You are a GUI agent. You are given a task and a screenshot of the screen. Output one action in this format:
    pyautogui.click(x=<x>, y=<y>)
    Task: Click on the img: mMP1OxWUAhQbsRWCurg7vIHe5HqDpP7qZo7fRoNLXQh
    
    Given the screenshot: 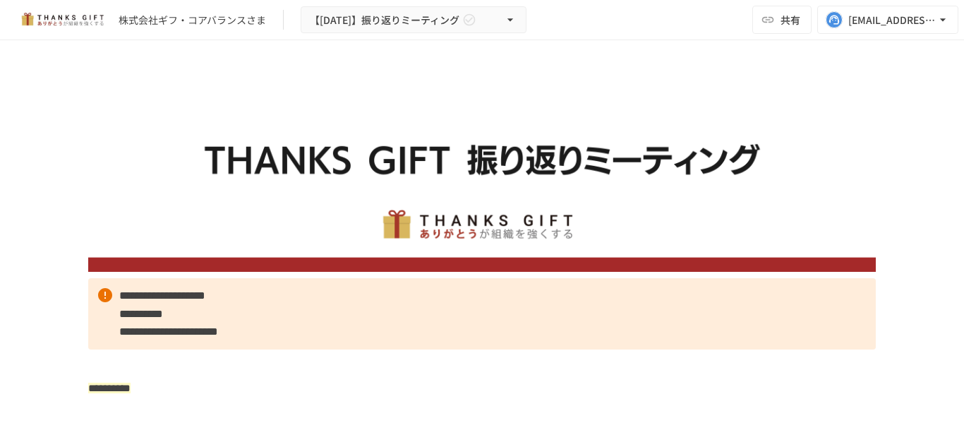 What is the action you would take?
    pyautogui.click(x=62, y=20)
    